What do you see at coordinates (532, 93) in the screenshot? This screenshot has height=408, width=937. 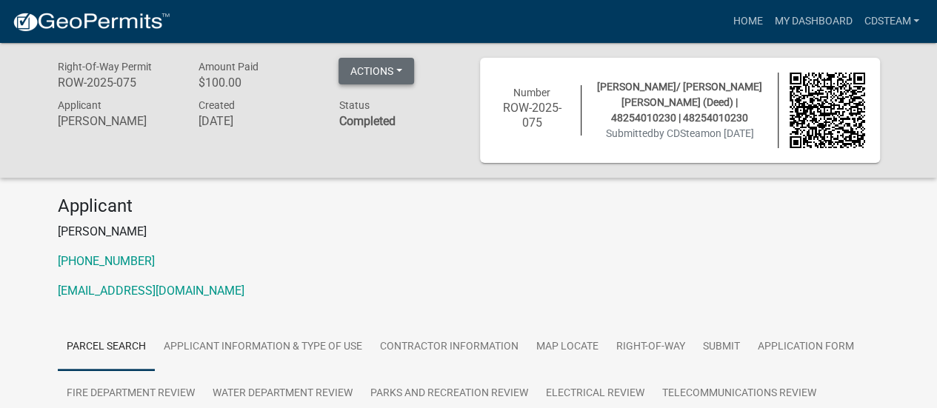 I see `span: Number` at bounding box center [532, 93].